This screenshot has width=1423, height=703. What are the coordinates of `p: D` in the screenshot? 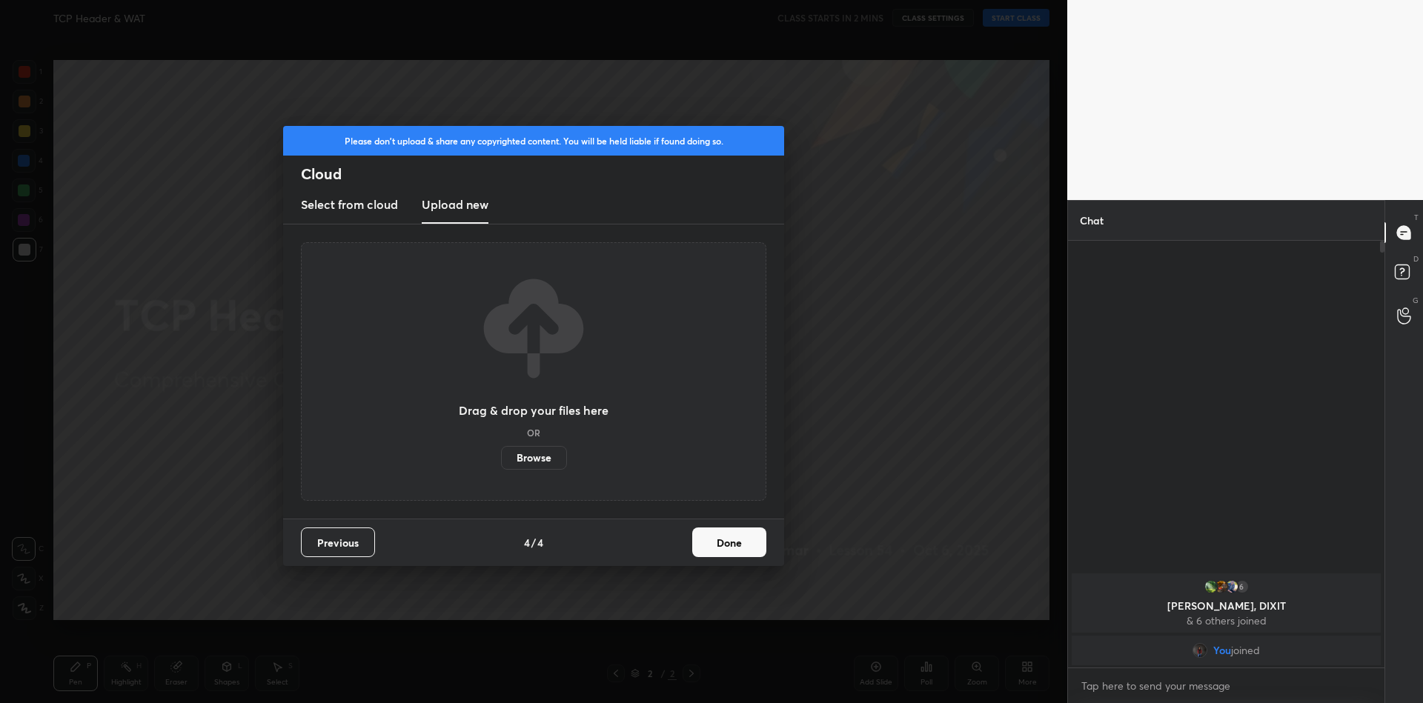 It's located at (1416, 259).